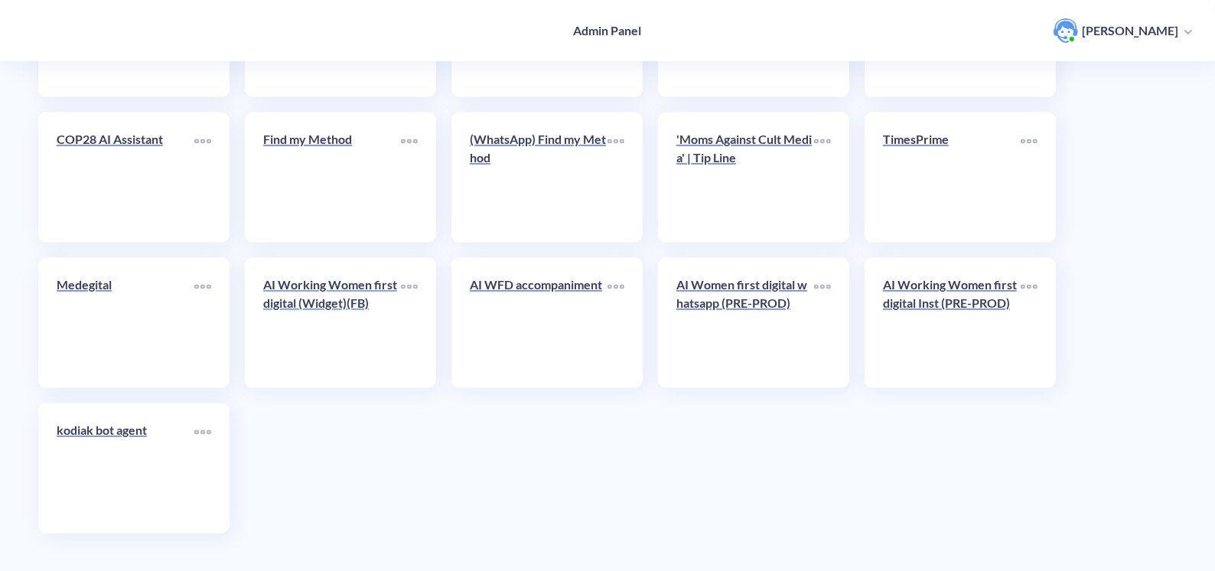 This screenshot has width=1215, height=571. I want to click on h4: Admin Panel, so click(607, 30).